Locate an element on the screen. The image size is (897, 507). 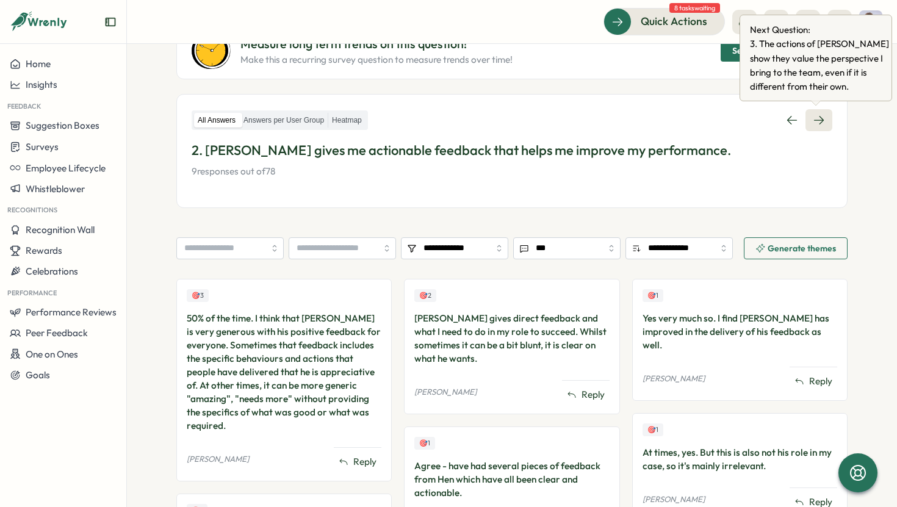
label: Answers per User Group is located at coordinates (284, 120).